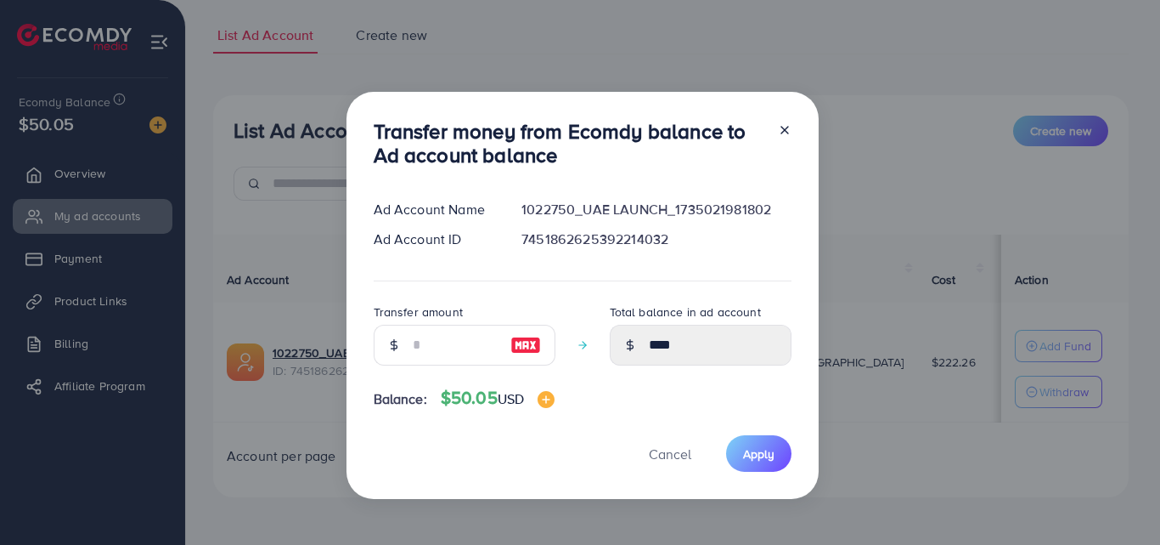  I want to click on h4: $50.05, so click(498, 398).